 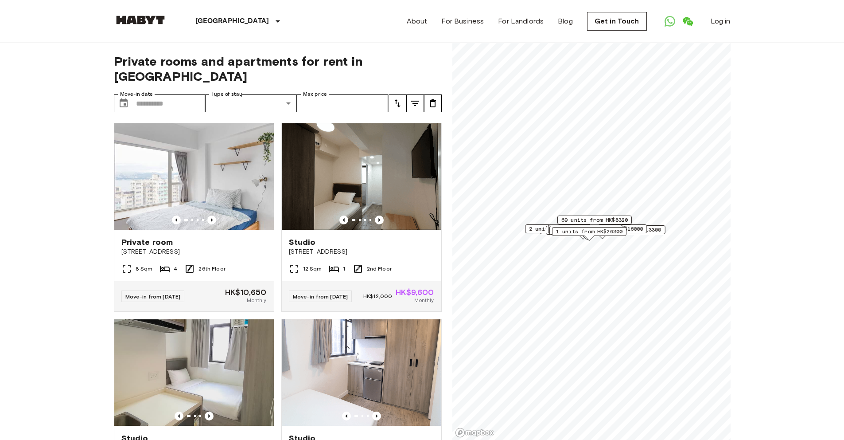 What do you see at coordinates (589, 231) in the screenshot?
I see `span: 1 units from HK$26300` at bounding box center [589, 231].